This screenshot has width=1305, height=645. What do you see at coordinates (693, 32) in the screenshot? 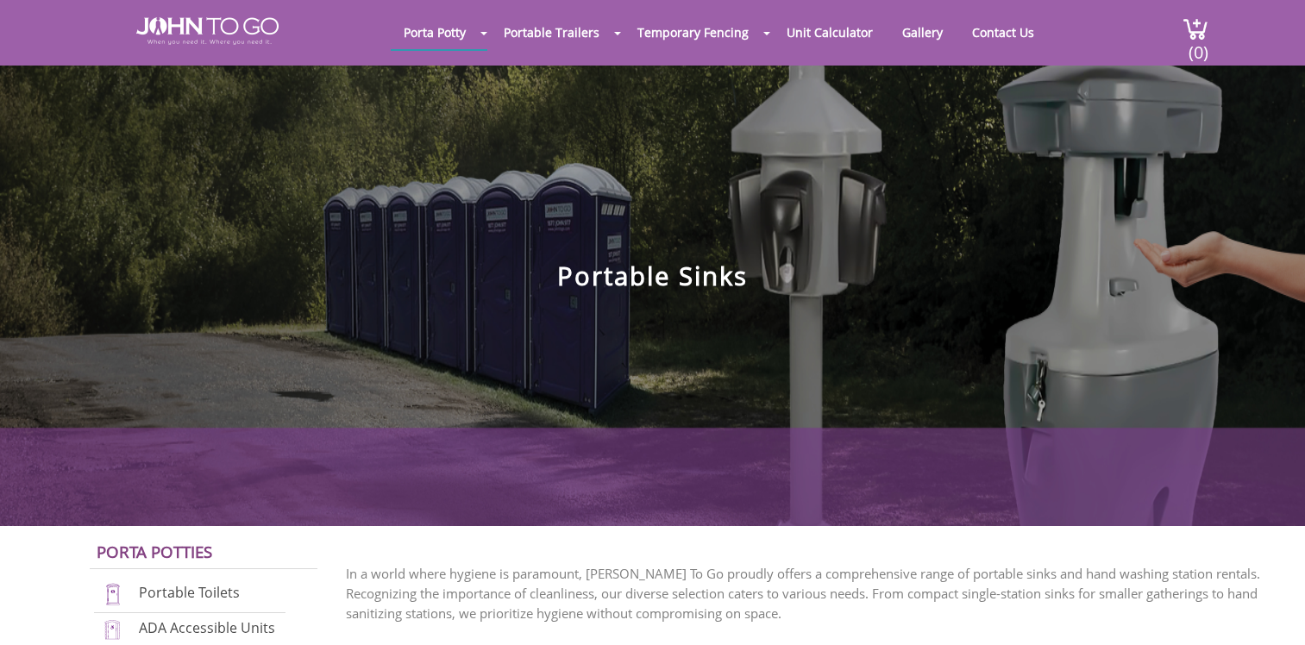
I see `a: Temporary Fencing` at bounding box center [693, 32].